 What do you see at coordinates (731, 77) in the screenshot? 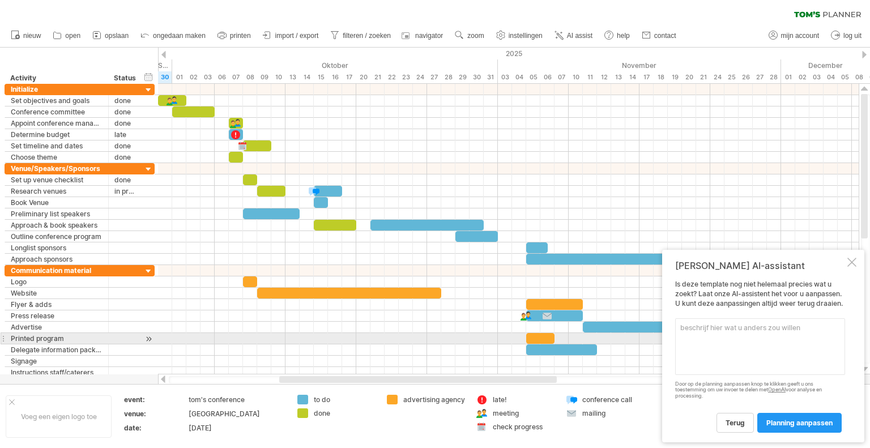
I see `div: dinsdag, 25 November 2025` at bounding box center [731, 77].